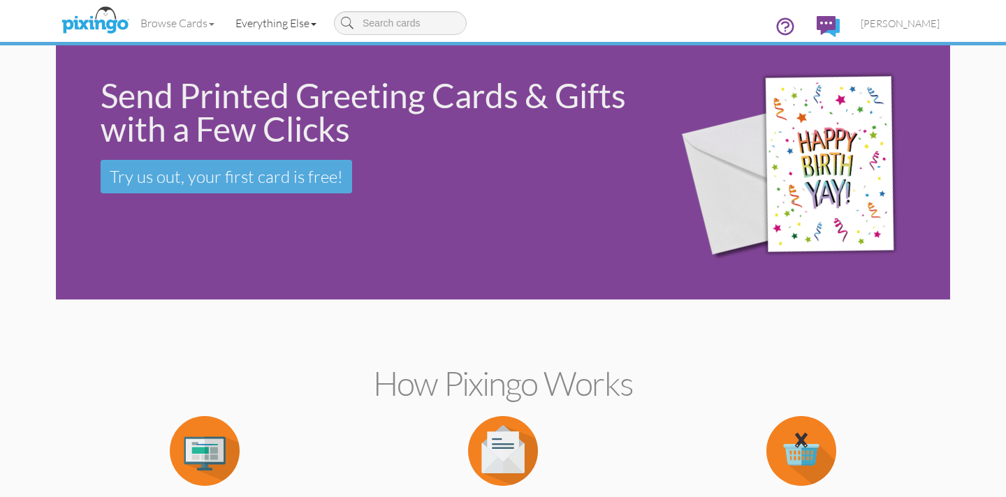 This screenshot has height=497, width=1006. I want to click on div: Send Printed Greeting Cards & Gifts with a Few Clicks, so click(370, 112).